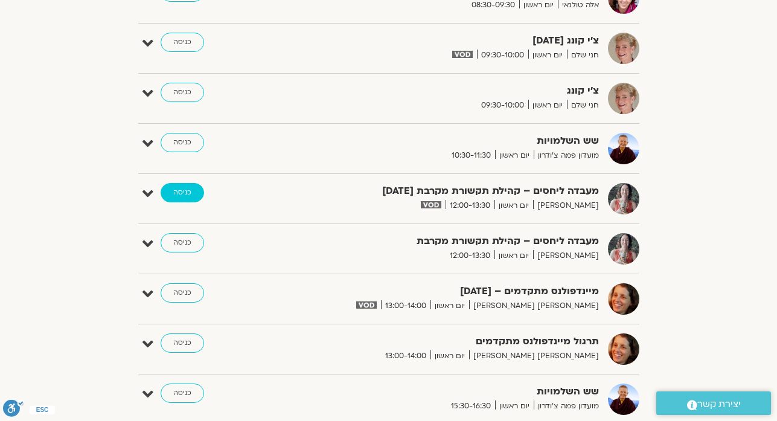 This screenshot has width=777, height=421. What do you see at coordinates (471, 406) in the screenshot?
I see `span: 15:30-16:30` at bounding box center [471, 406].